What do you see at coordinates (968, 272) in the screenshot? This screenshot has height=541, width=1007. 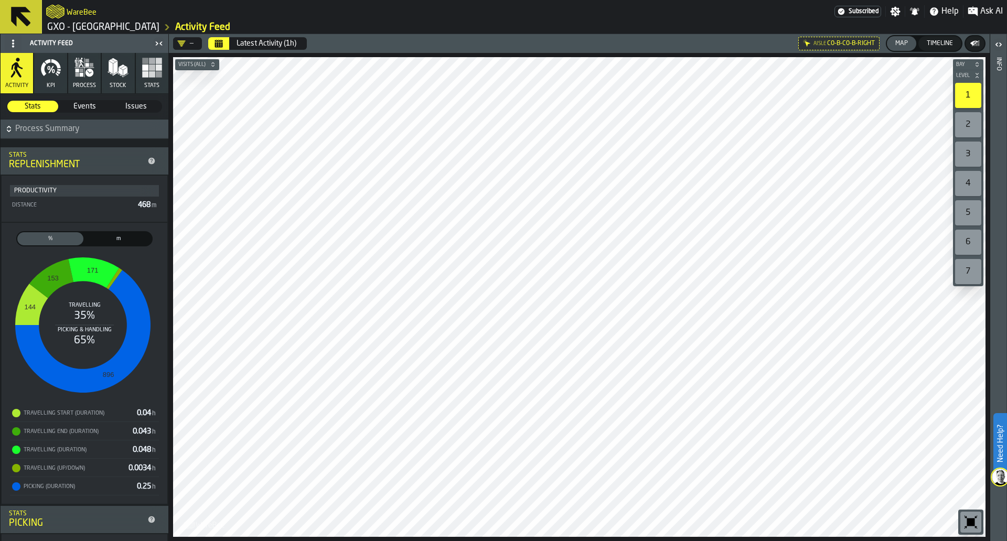 I see `div: 7` at bounding box center [968, 272].